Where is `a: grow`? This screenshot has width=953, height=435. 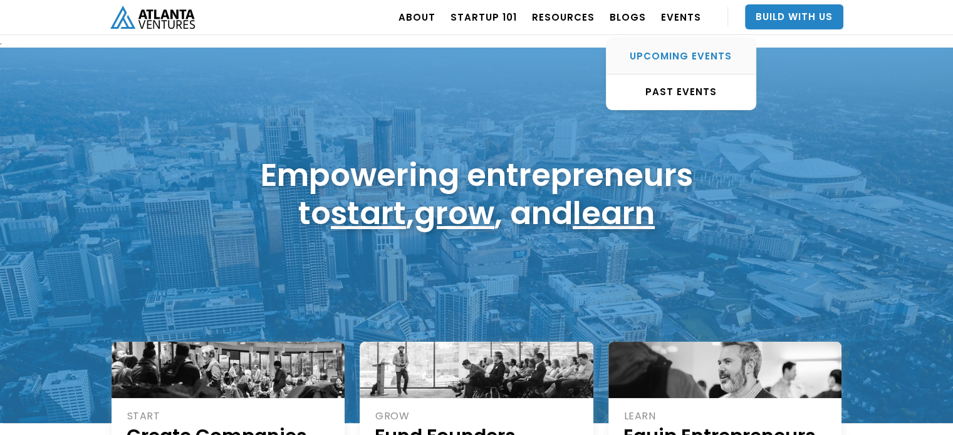 a: grow is located at coordinates (454, 213).